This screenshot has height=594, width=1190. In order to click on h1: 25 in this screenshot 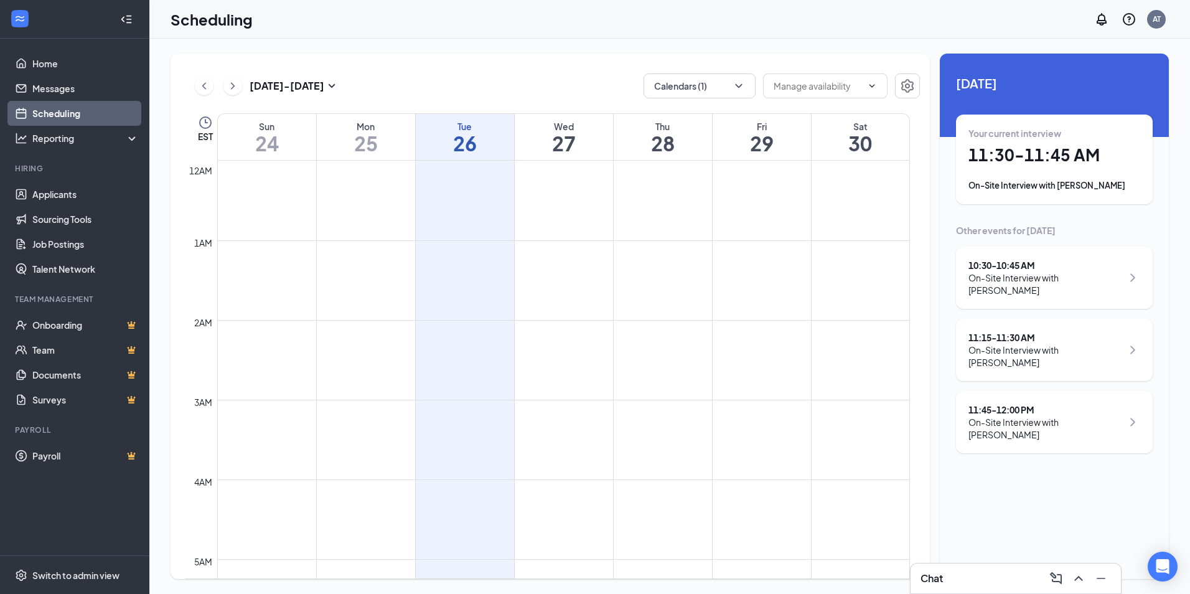, I will do `click(366, 143)`.